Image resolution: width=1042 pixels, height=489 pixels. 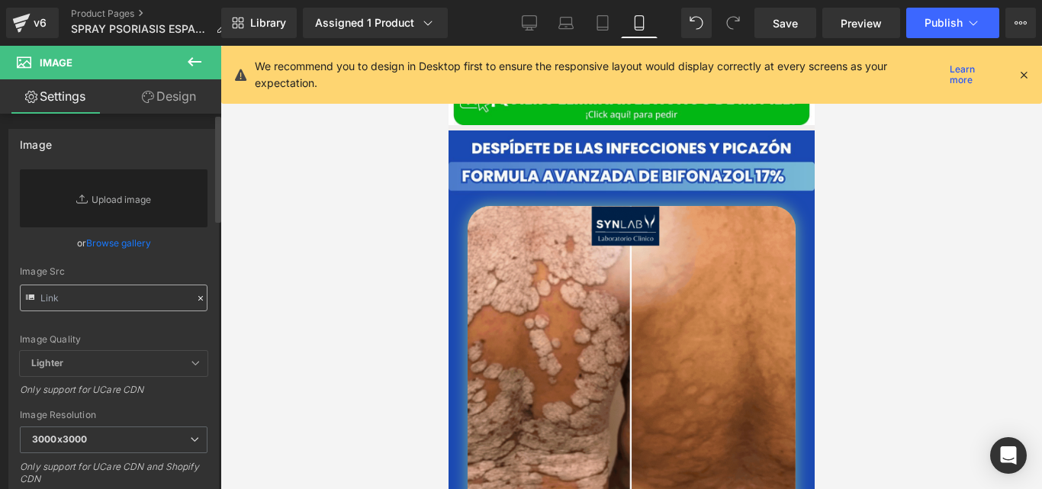 What do you see at coordinates (599, 75) in the screenshot?
I see `p: We recommend you to design in Desktop first to ensure the responsive layout would display correct...` at bounding box center [599, 75].